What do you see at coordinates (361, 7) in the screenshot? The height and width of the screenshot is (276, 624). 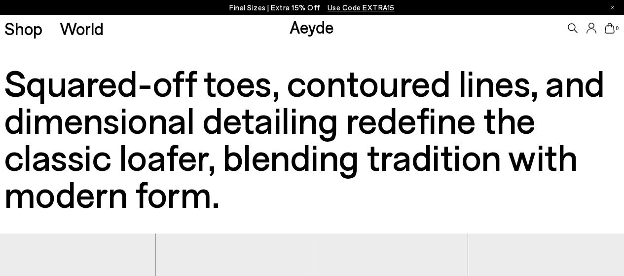 I see `span: Navigate to /collections/ss25-final-sizes` at bounding box center [361, 7].